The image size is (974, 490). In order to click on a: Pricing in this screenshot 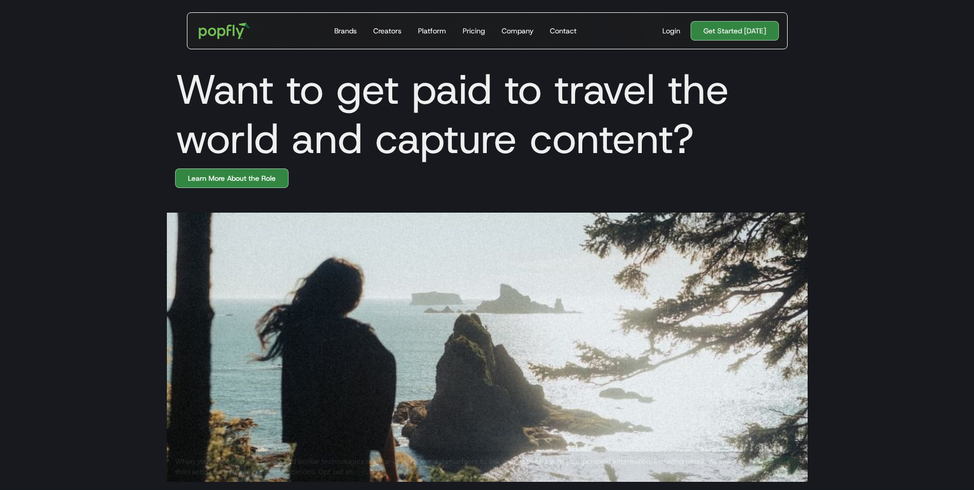, I will do `click(474, 31)`.